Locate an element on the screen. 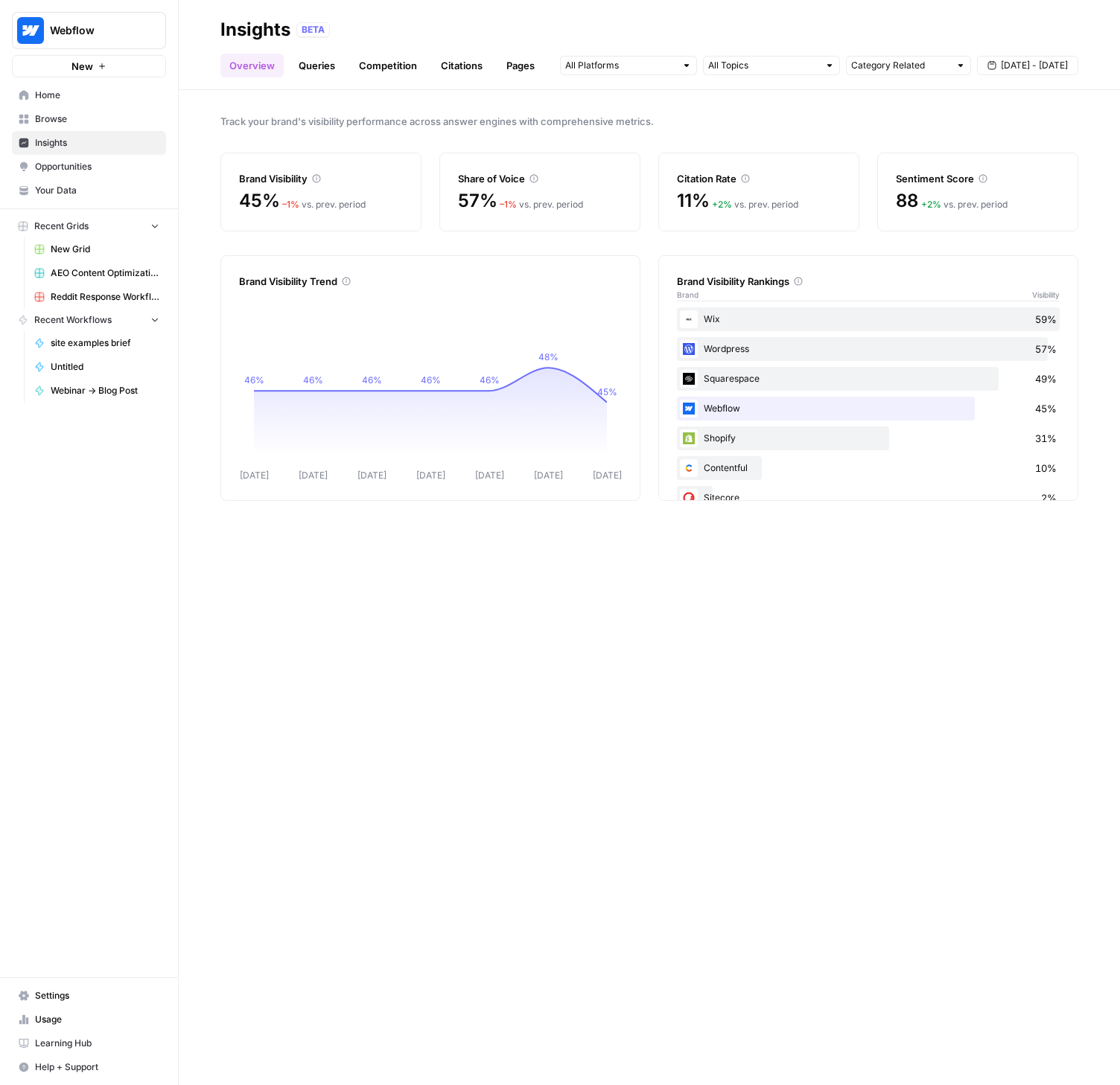  img: 2ud796hvc3gw7qwjscn75txc5abr is located at coordinates (689, 468).